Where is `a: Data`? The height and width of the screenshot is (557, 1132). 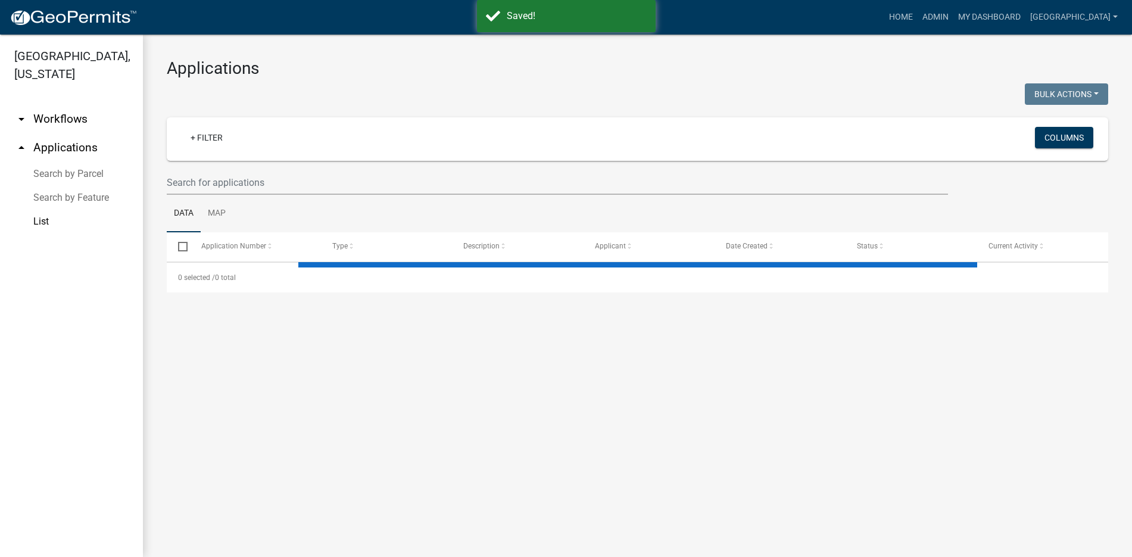 a: Data is located at coordinates (183, 214).